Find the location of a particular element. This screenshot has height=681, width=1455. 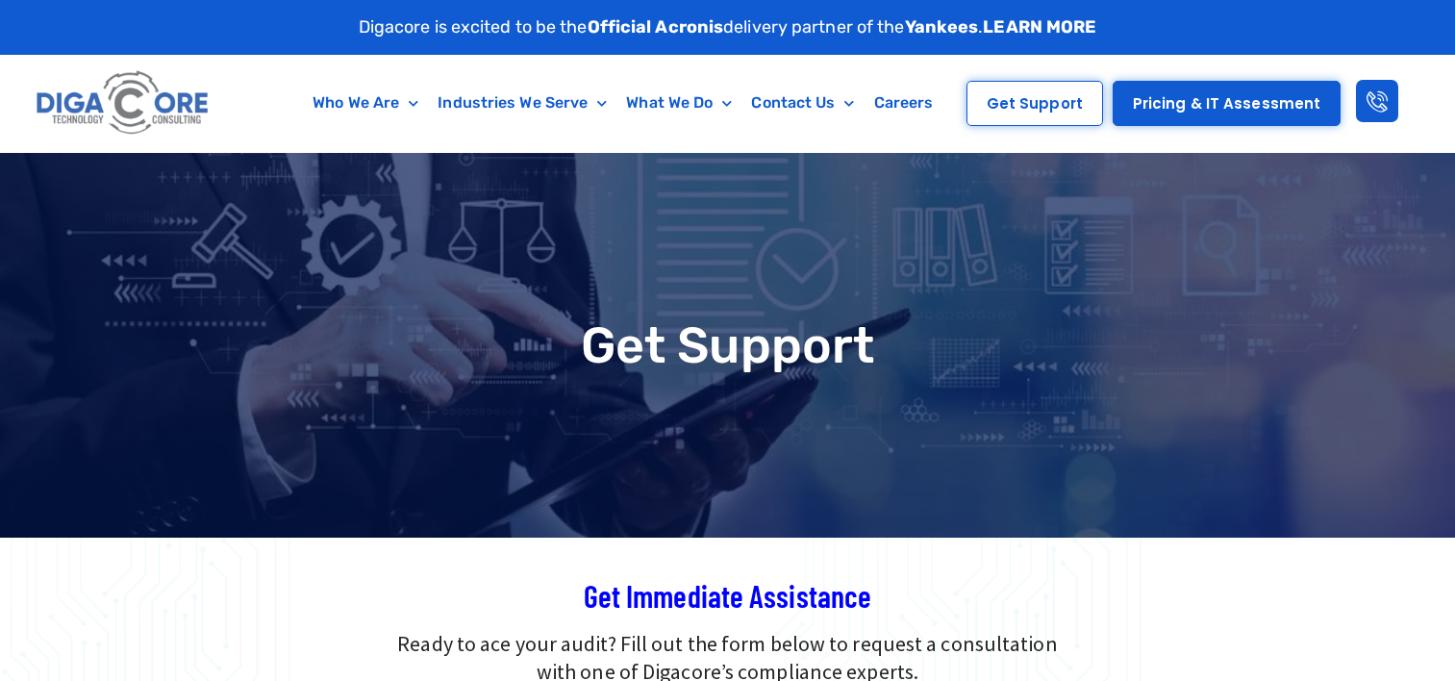

span: Pricing & IT Assessment is located at coordinates (1226, 103).